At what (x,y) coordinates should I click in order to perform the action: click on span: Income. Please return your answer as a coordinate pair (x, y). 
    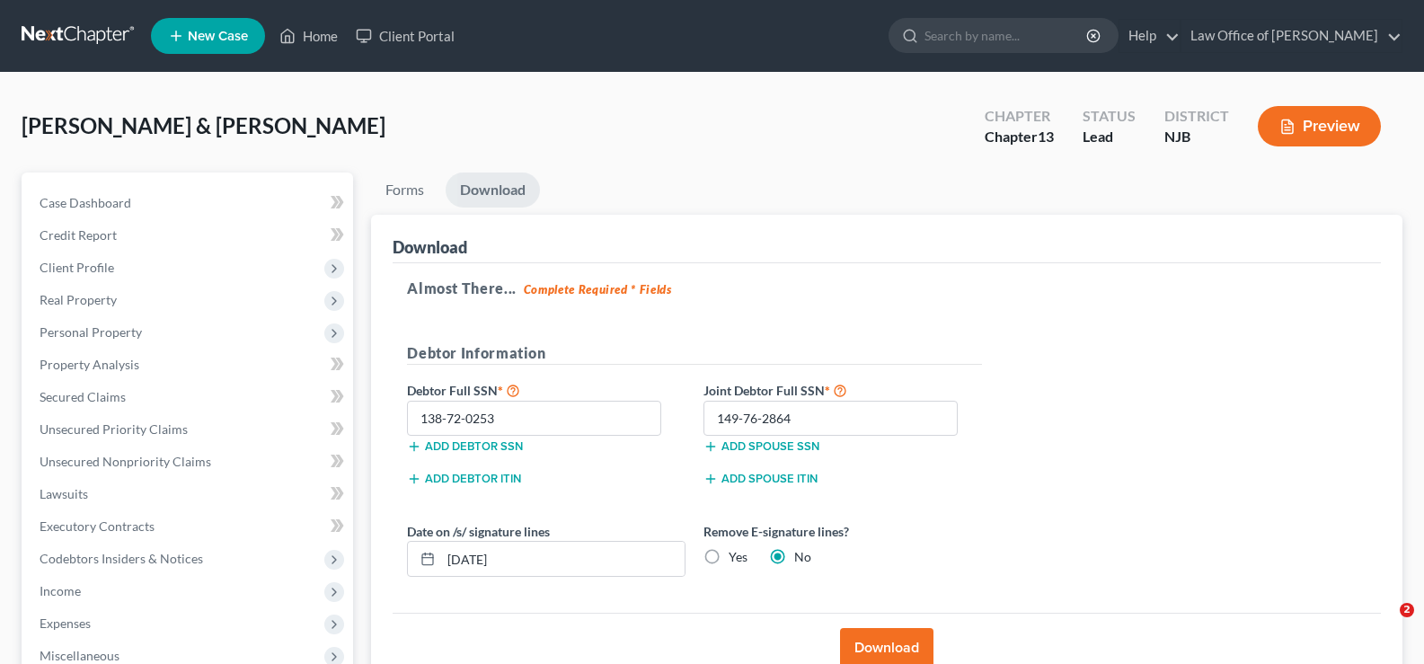
    Looking at the image, I should click on (60, 590).